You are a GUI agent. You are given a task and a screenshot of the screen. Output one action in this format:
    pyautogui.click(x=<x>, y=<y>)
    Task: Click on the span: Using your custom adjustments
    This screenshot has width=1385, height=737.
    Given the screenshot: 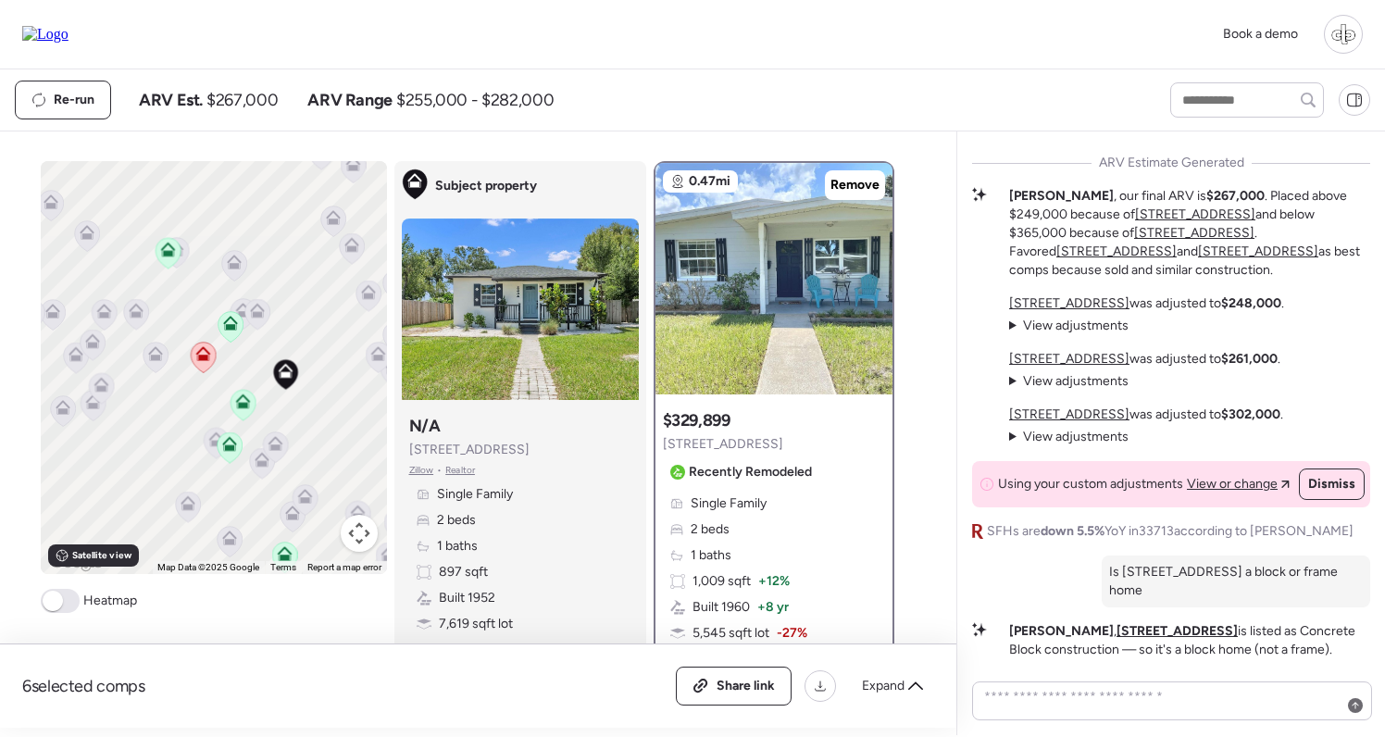 What is the action you would take?
    pyautogui.click(x=1090, y=484)
    